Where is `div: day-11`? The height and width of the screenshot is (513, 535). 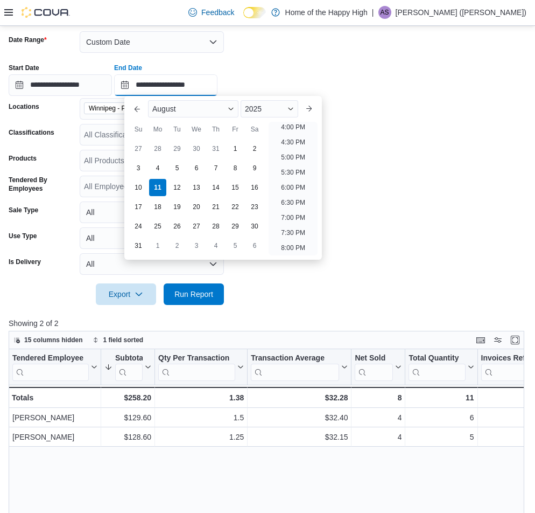 div: day-11 is located at coordinates (158, 187).